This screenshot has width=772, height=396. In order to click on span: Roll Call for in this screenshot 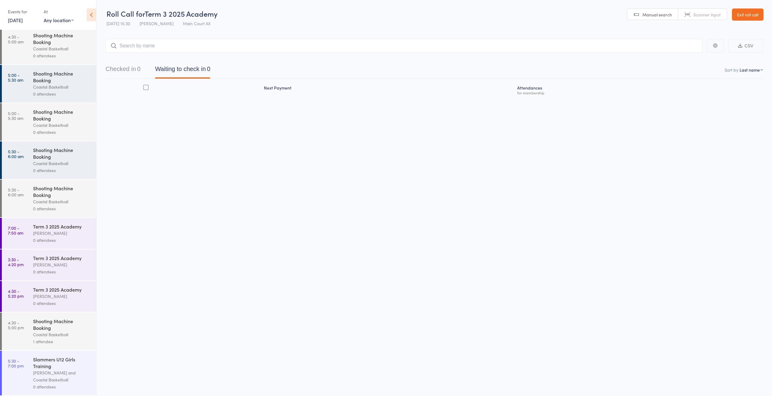, I will do `click(126, 13)`.